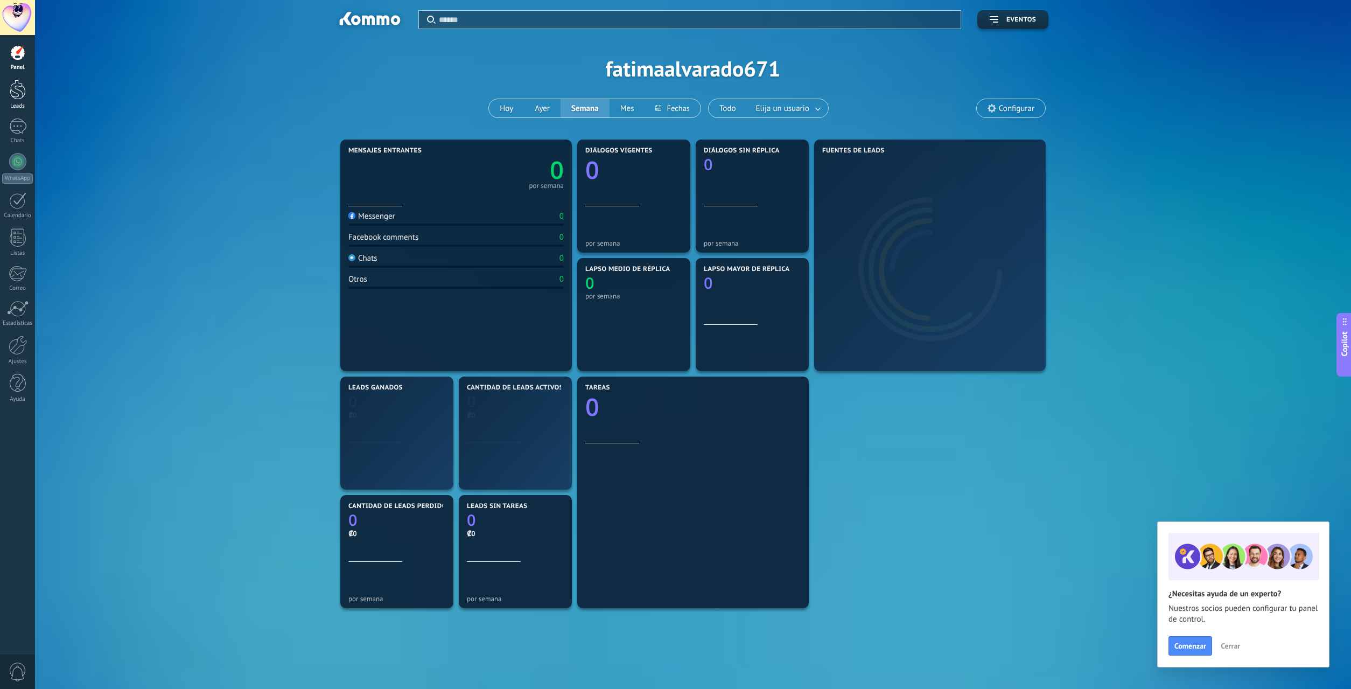  Describe the element at coordinates (1021, 20) in the screenshot. I see `span: Eventos` at that location.